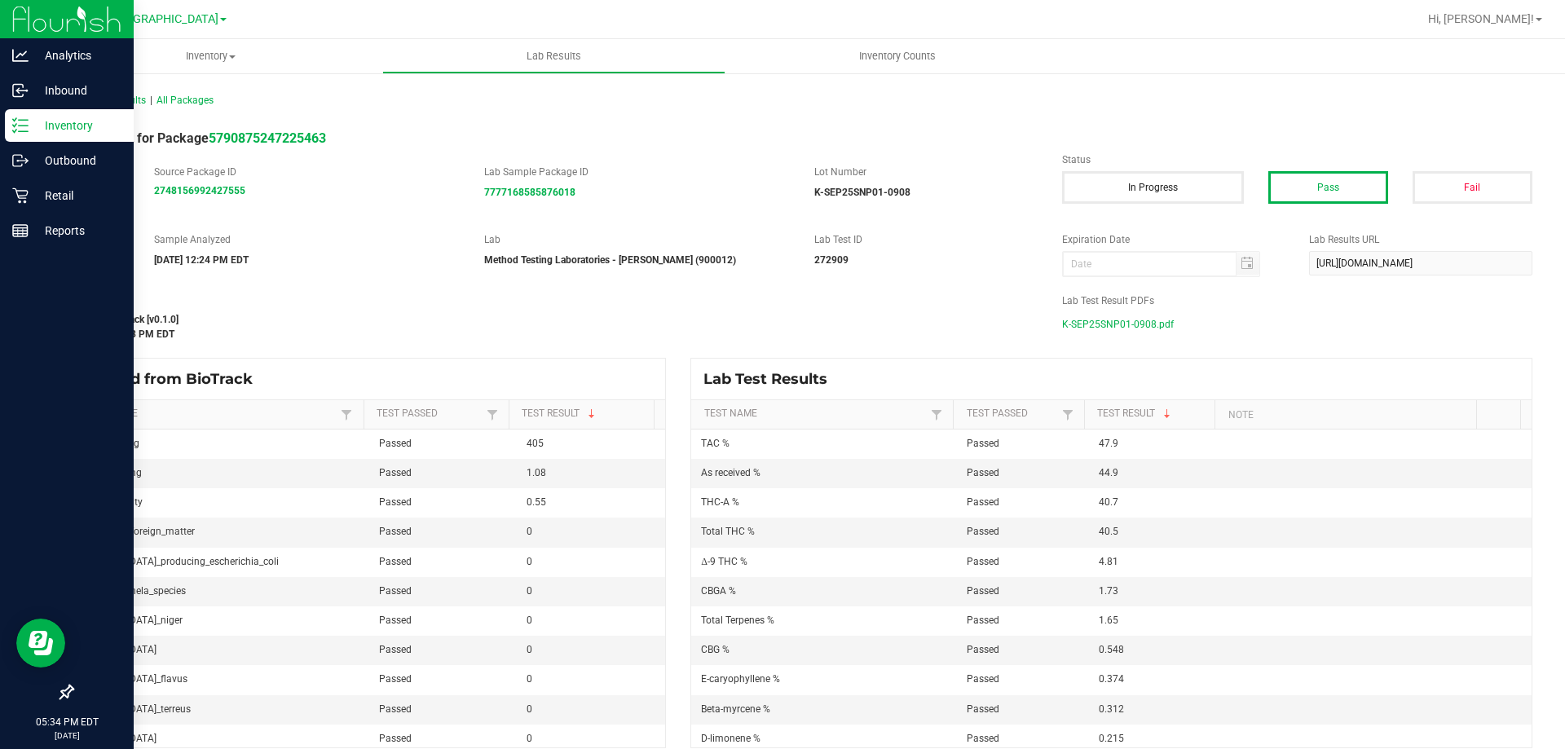 The height and width of the screenshot is (749, 1565). What do you see at coordinates (1328, 187) in the screenshot?
I see `button: Pass` at bounding box center [1328, 187].